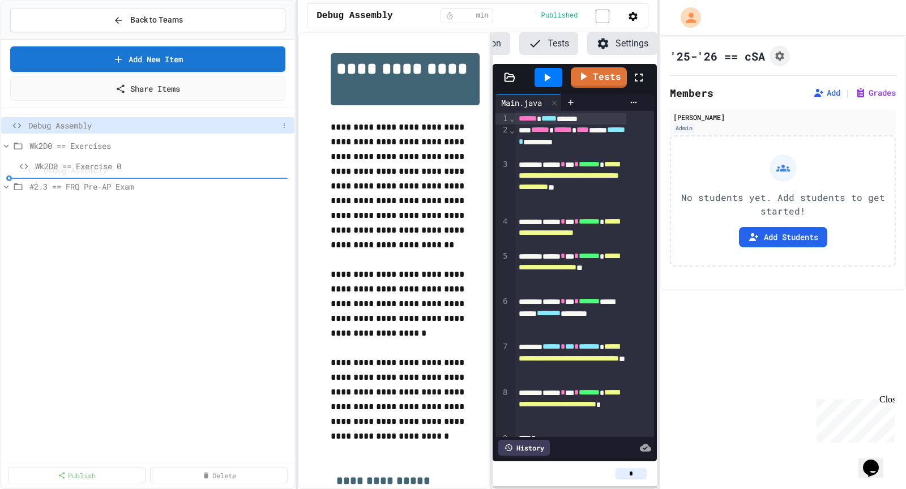 The width and height of the screenshot is (906, 489). Describe the element at coordinates (503, 142) in the screenshot. I see `div: 2` at that location.